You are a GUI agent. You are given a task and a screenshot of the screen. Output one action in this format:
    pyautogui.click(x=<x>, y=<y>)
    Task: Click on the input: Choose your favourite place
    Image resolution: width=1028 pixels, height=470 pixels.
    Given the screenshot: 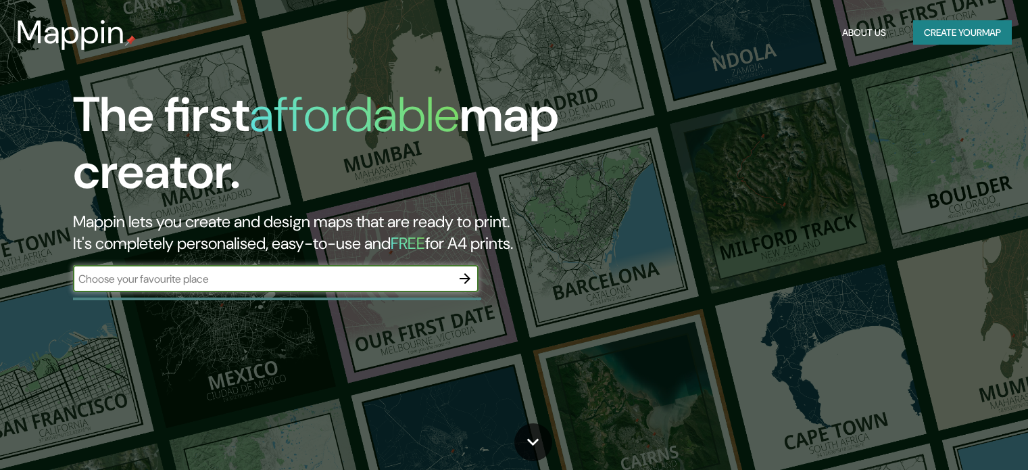 What is the action you would take?
    pyautogui.click(x=262, y=279)
    